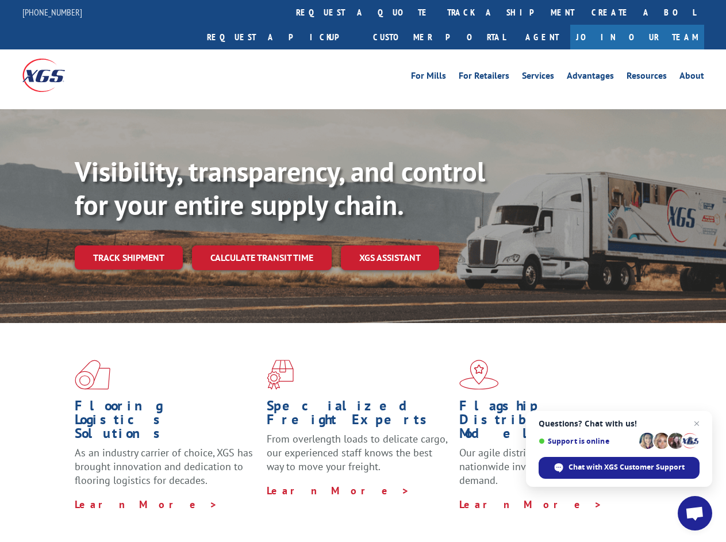 The image size is (726, 542). I want to click on div: Chat with XGS Customer Support, so click(619, 468).